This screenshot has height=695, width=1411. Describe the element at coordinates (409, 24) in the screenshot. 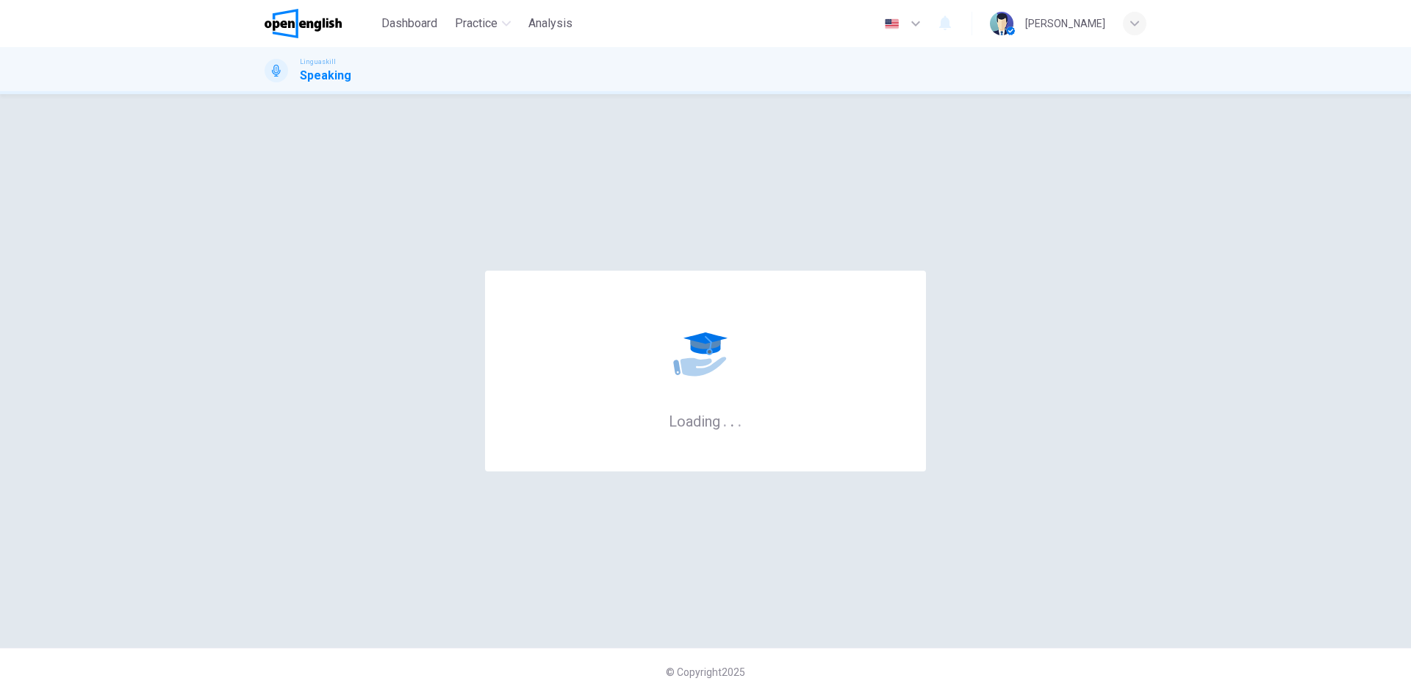

I see `a: Dashboard` at that location.